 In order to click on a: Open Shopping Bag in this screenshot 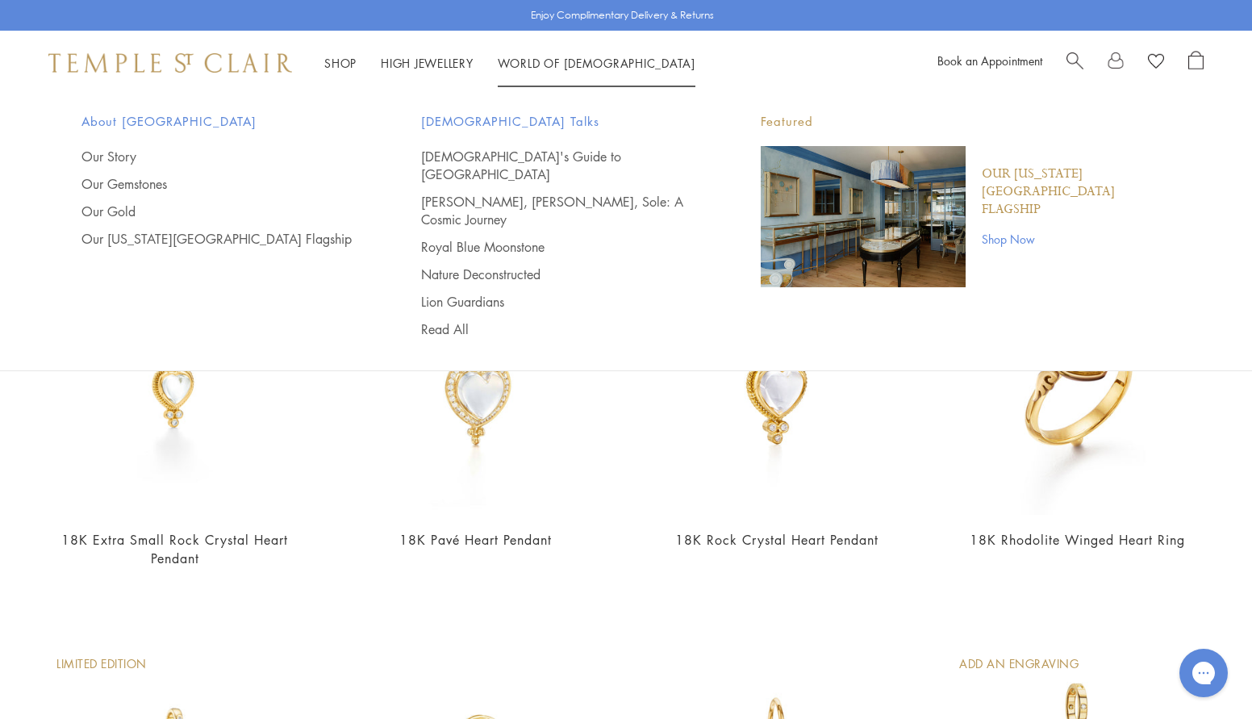, I will do `click(1195, 63)`.